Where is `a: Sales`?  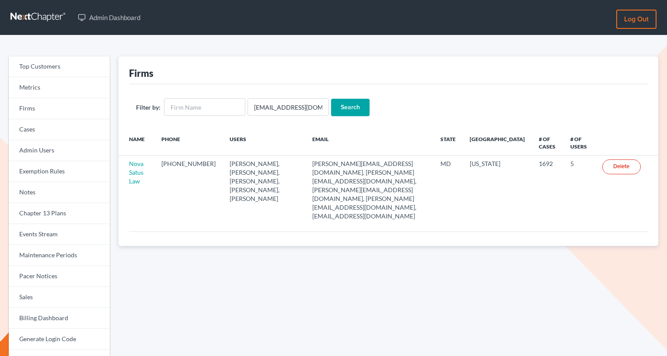
a: Sales is located at coordinates (59, 298).